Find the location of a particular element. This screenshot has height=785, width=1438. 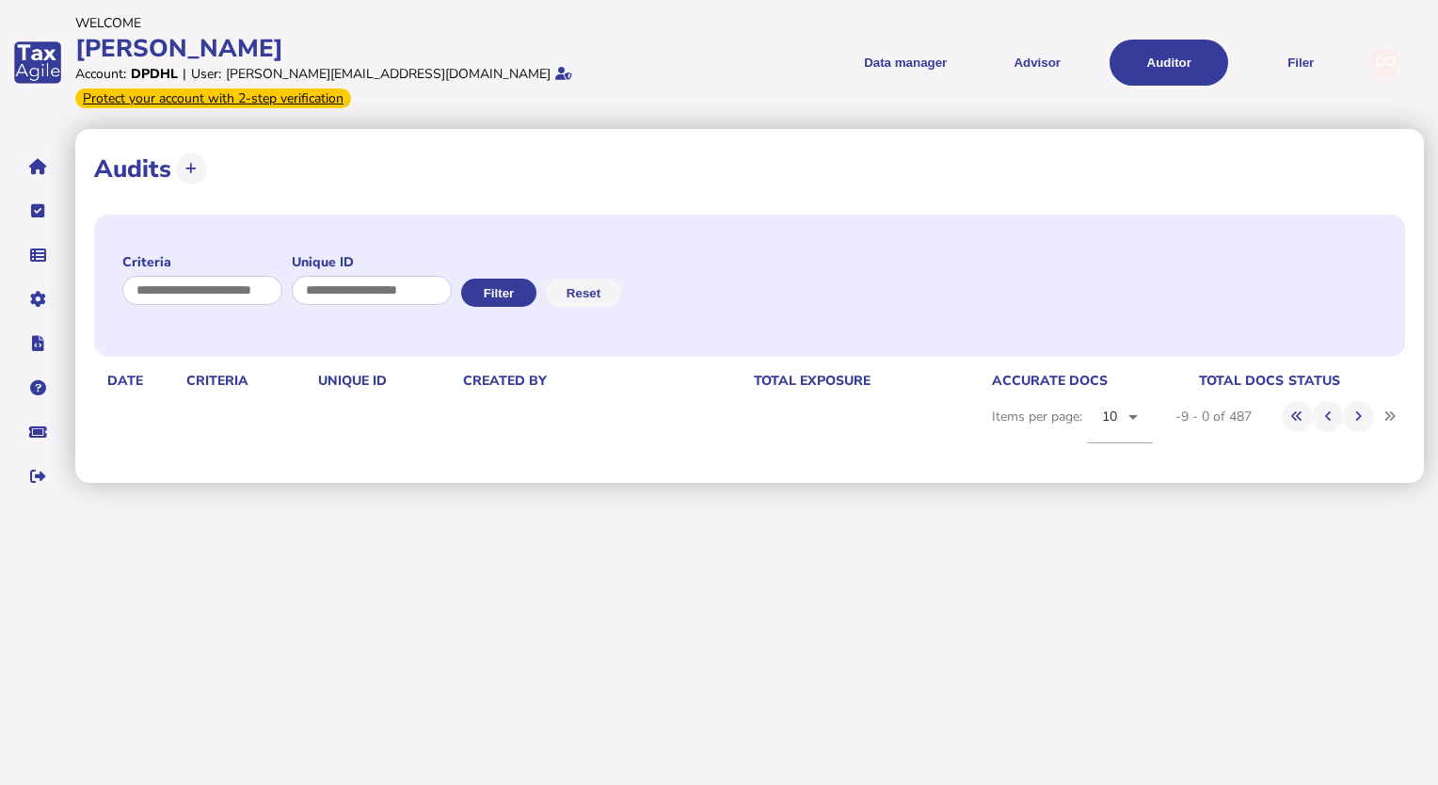

h1: Audits is located at coordinates (133, 168).